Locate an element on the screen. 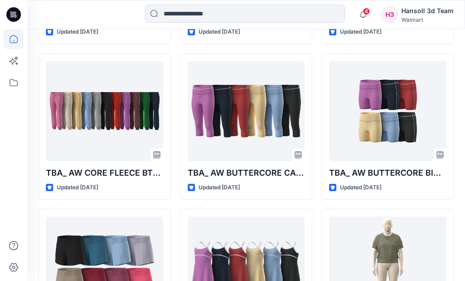 This screenshot has height=281, width=465. a: TBA_ AW BUTTERCORE BIKE SHORT_OPT1 is located at coordinates (388, 111).